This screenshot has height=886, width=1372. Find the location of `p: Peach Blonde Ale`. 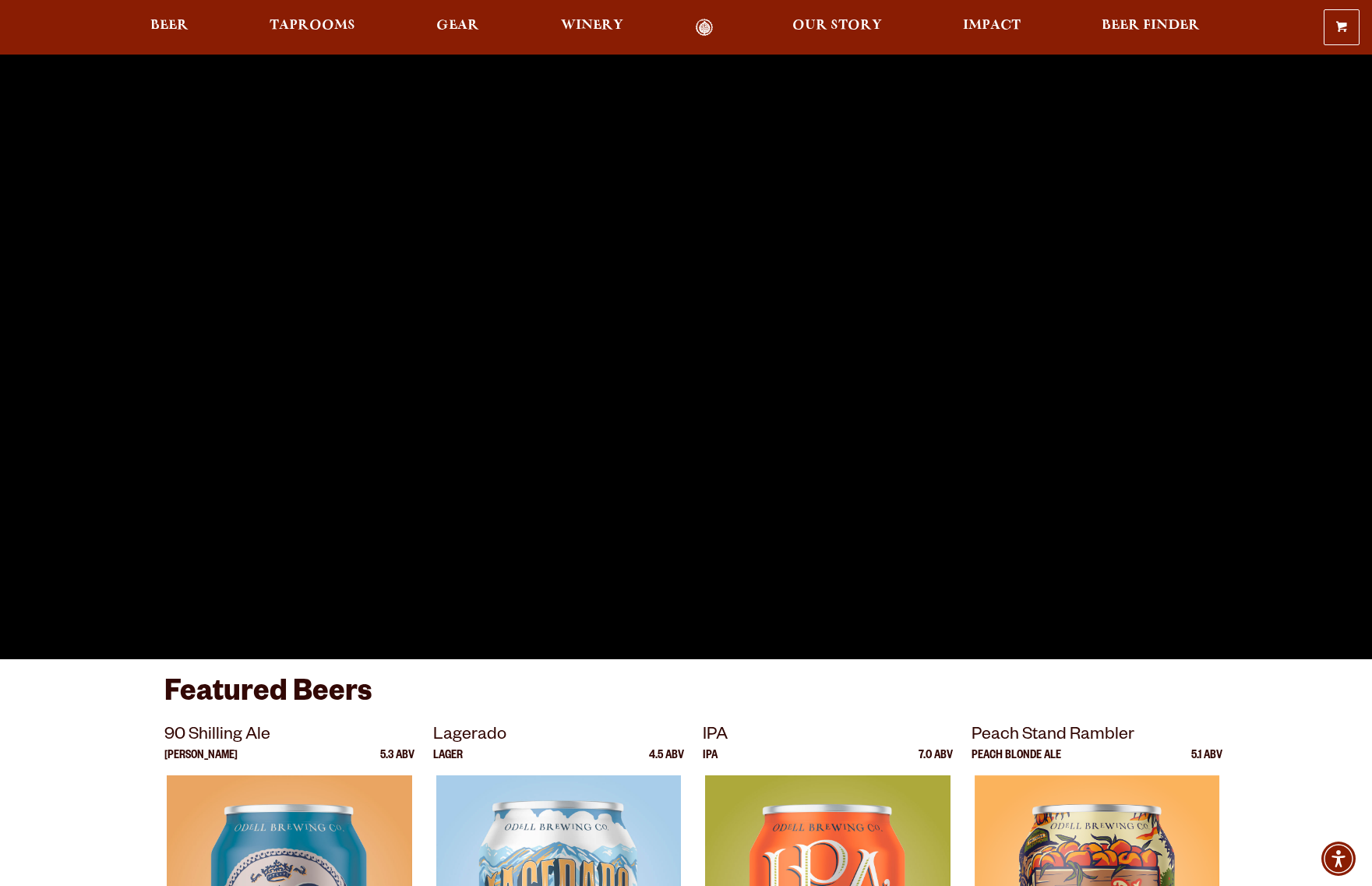

p: Peach Blonde Ale is located at coordinates (1016, 763).